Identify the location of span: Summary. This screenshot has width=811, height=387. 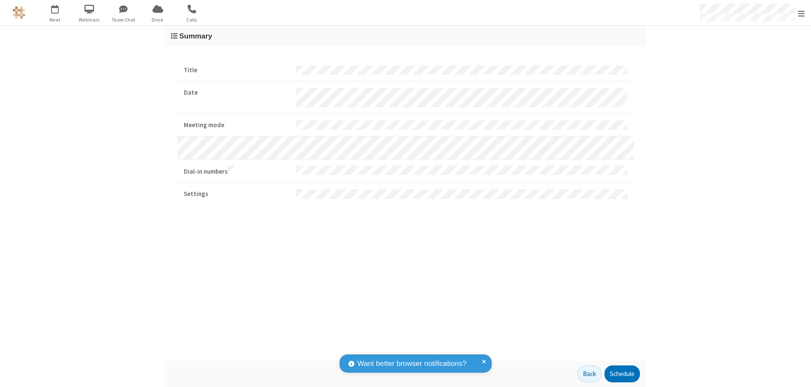
(195, 36).